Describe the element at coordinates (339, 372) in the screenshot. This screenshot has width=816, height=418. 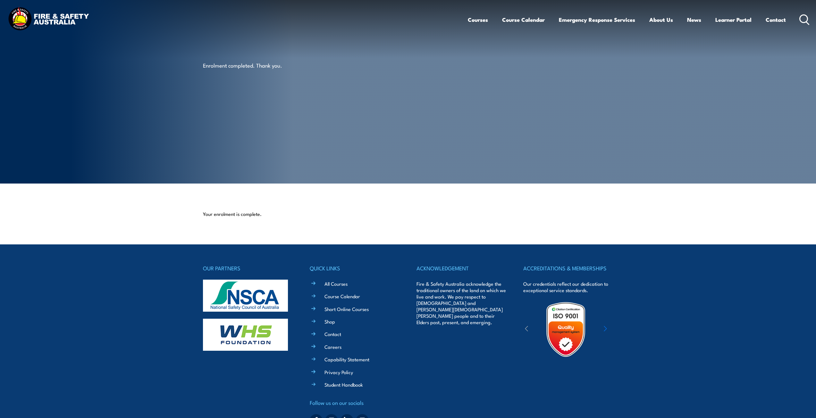
I see `a: Privacy Policy` at that location.